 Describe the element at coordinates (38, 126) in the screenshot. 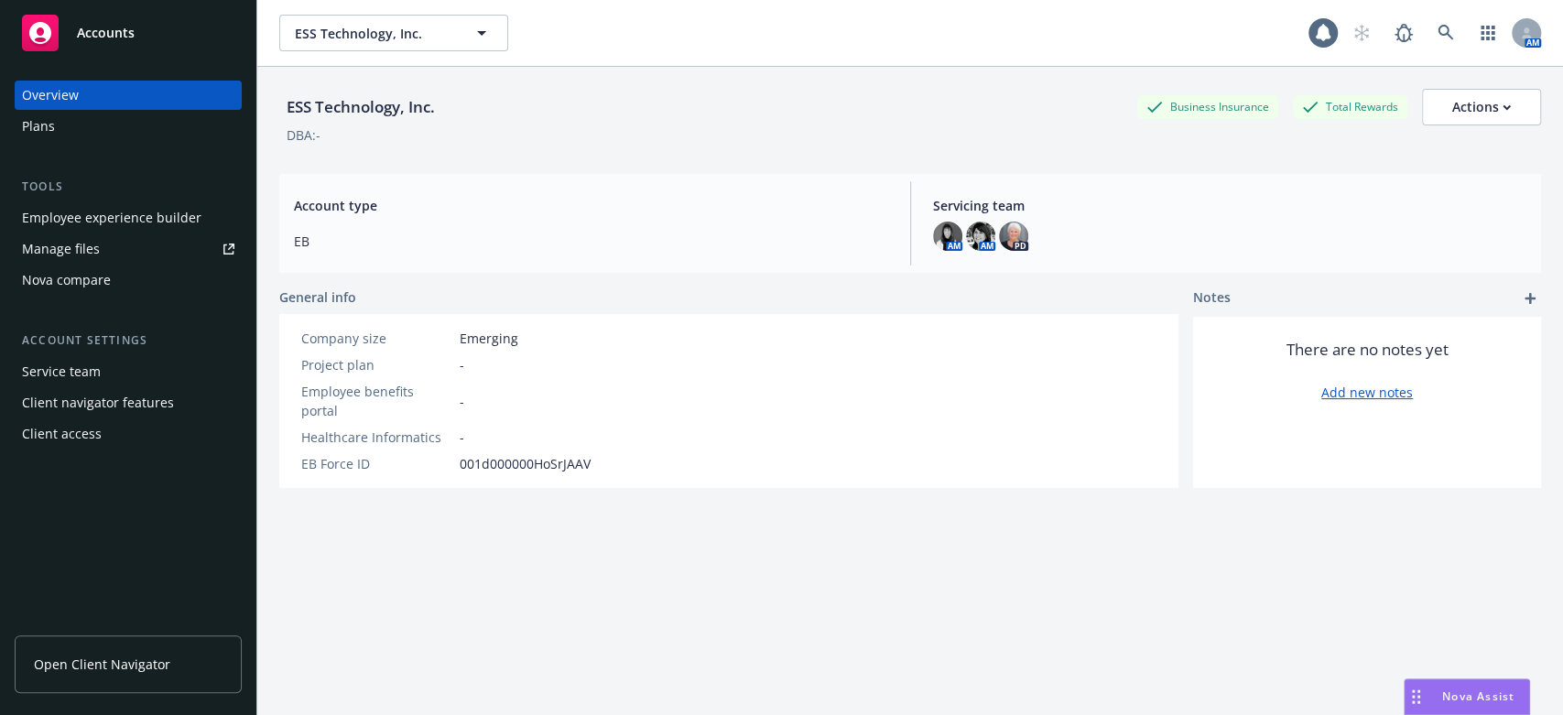

I see `div: Plans` at that location.